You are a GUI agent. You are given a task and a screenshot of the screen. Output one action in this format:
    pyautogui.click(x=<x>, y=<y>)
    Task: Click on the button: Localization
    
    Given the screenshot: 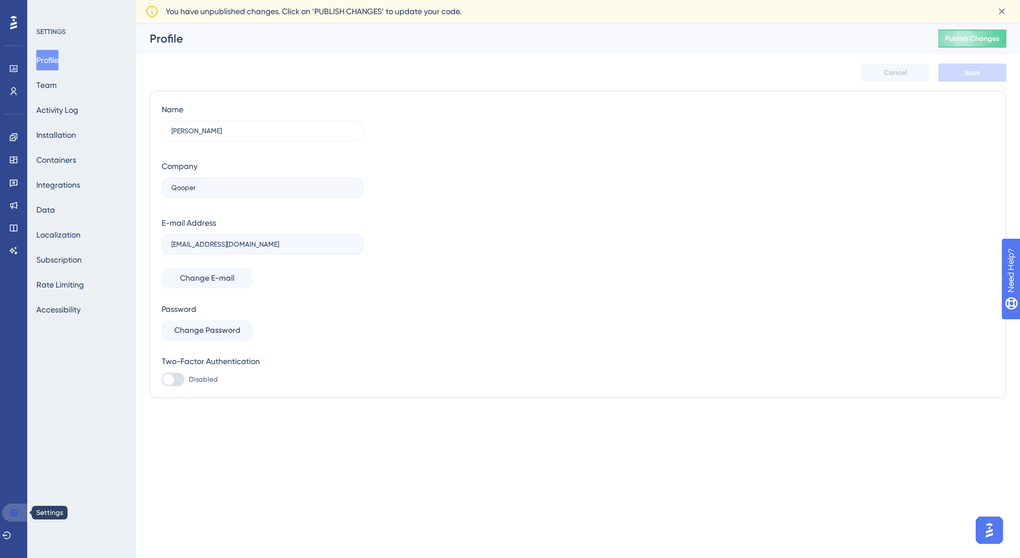 What is the action you would take?
    pyautogui.click(x=58, y=235)
    